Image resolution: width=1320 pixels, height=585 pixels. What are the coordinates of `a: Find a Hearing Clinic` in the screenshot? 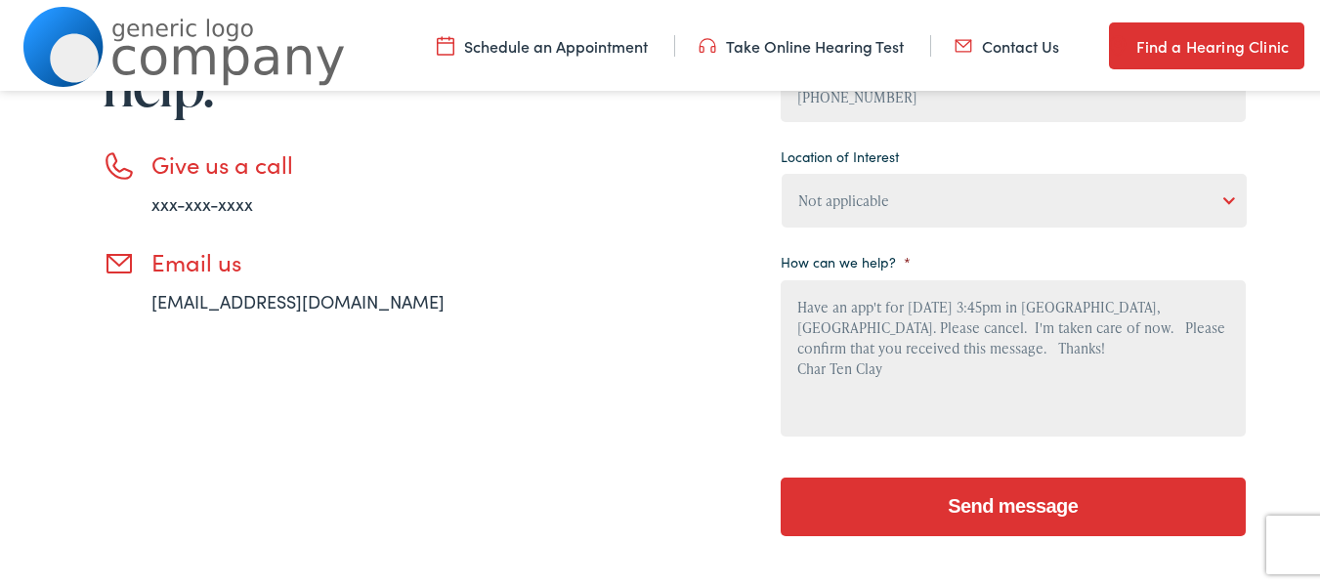 It's located at (1207, 43).